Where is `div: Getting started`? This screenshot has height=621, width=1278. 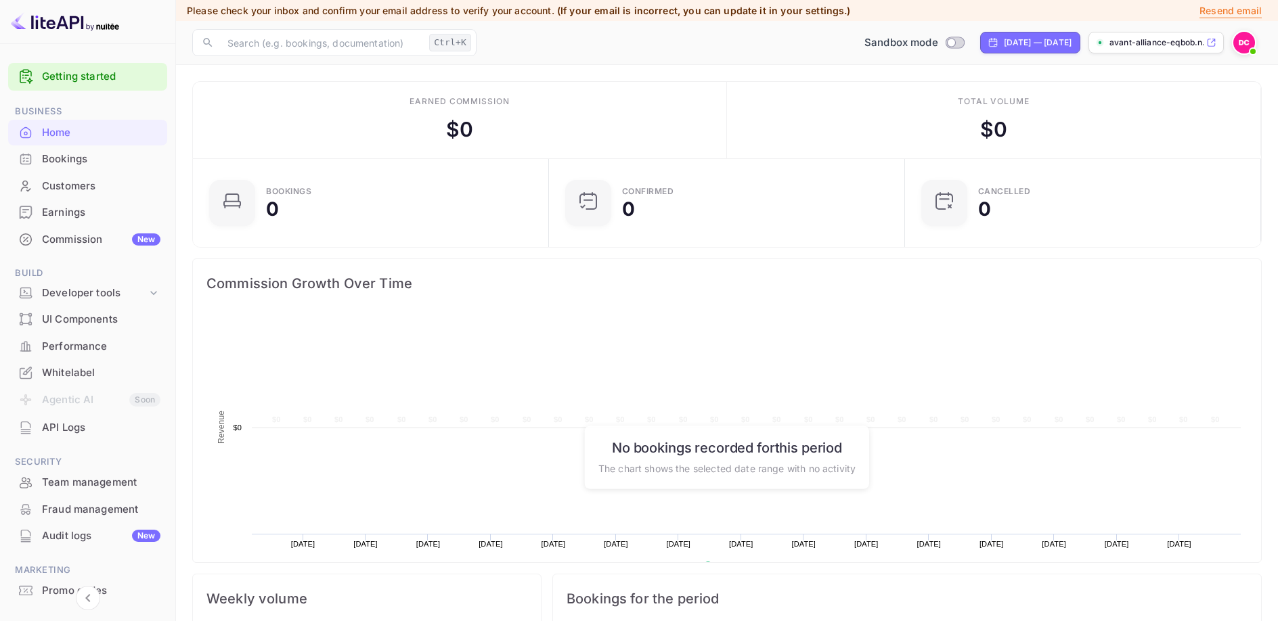 div: Getting started is located at coordinates (87, 76).